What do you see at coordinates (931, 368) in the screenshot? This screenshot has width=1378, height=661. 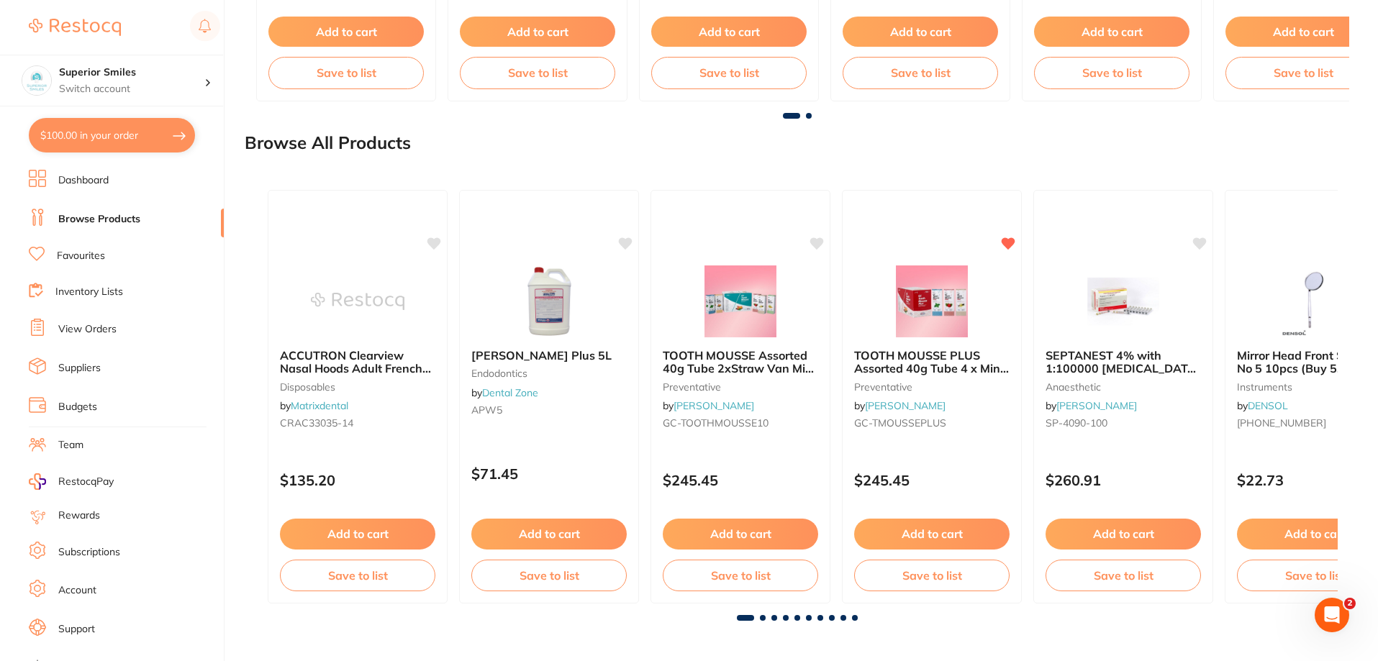 I see `span: TOOTH MOUSSE PLUS Assorted 40g Tube 4 x Mint & Straw 2 x Van` at bounding box center [931, 368].